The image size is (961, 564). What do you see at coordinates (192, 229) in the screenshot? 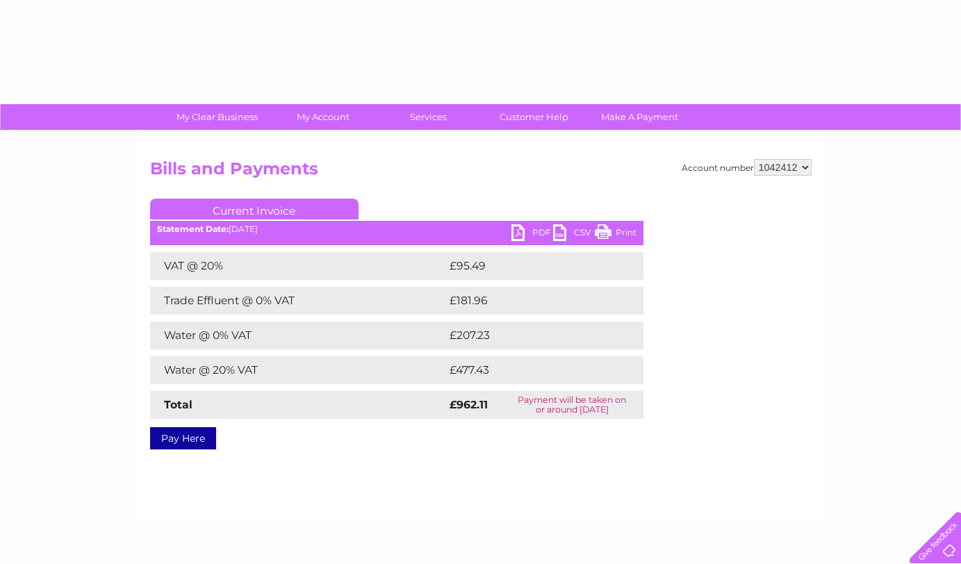
I see `b: Statement Date:` at bounding box center [192, 229].